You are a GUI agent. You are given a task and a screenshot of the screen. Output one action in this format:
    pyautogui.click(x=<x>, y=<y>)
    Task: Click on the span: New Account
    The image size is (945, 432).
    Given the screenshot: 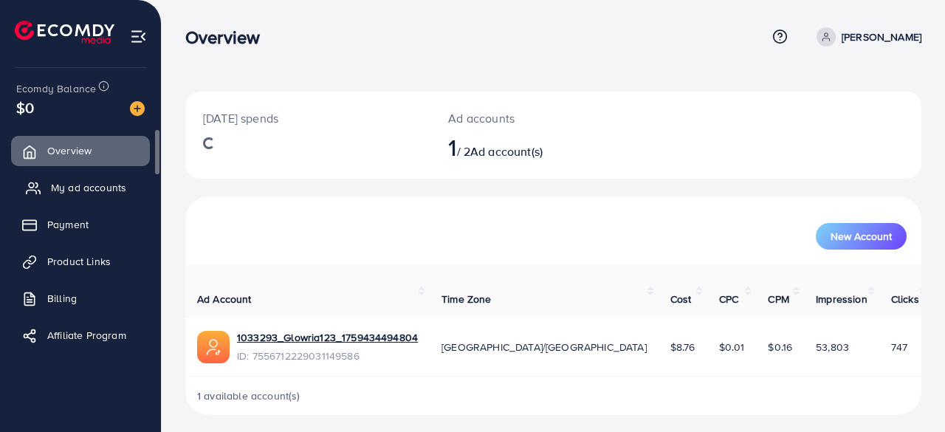 What is the action you would take?
    pyautogui.click(x=861, y=236)
    